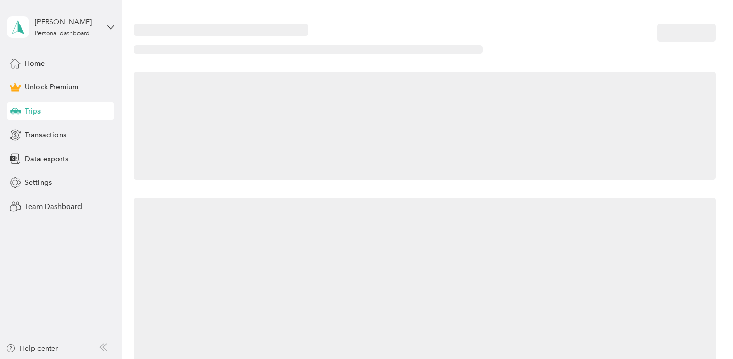  I want to click on span: Trips, so click(32, 111).